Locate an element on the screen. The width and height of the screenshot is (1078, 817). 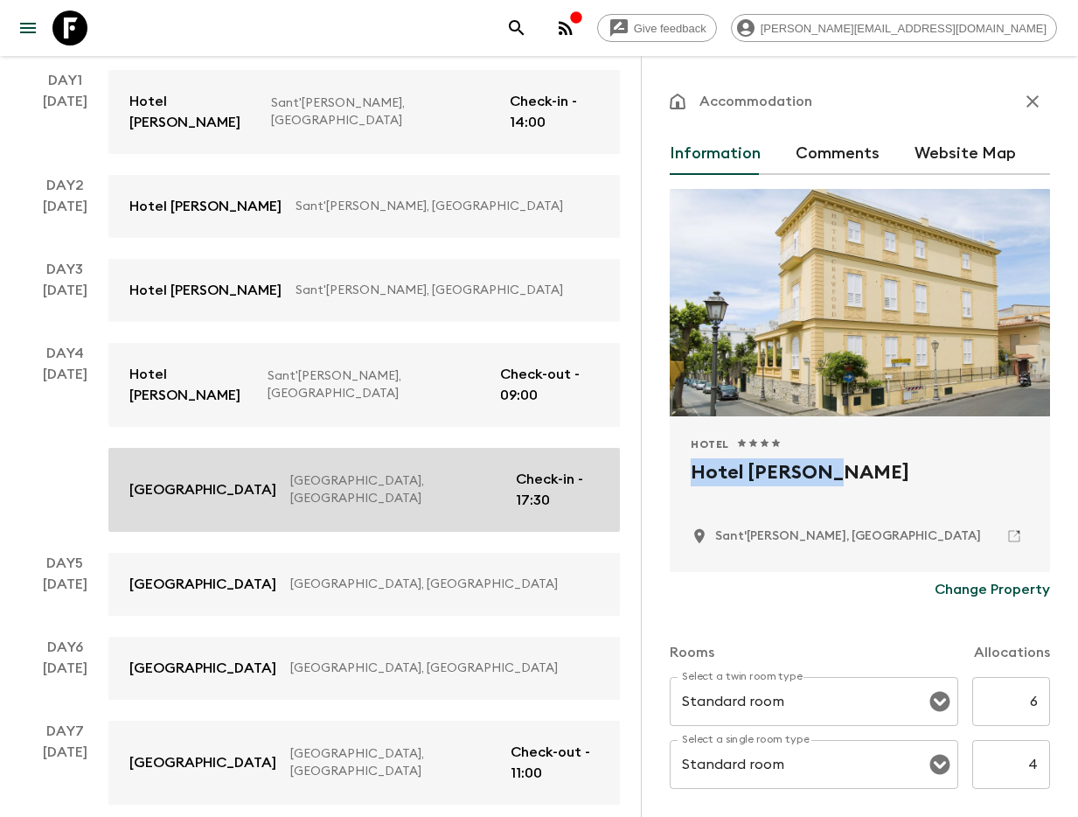
button: search adventures is located at coordinates (517, 28).